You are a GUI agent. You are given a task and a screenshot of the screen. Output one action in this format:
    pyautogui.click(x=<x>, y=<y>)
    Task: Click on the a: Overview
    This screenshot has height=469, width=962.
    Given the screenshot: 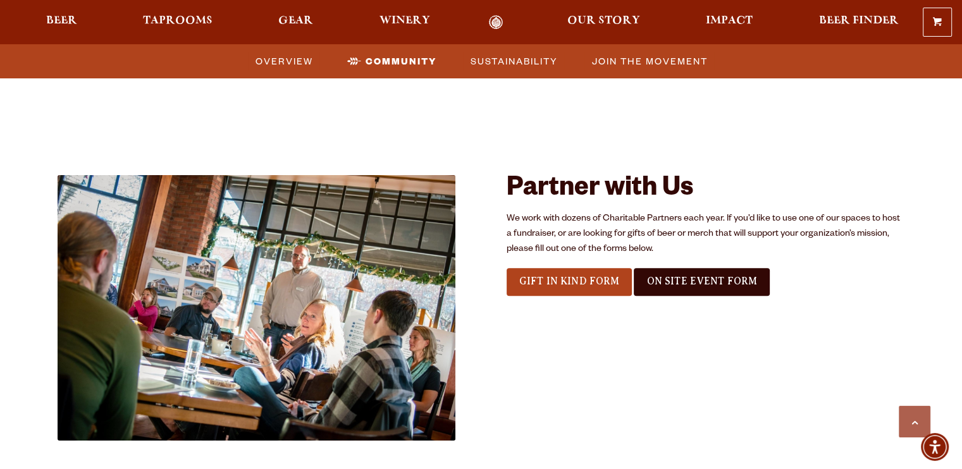 What is the action you would take?
    pyautogui.click(x=283, y=61)
    